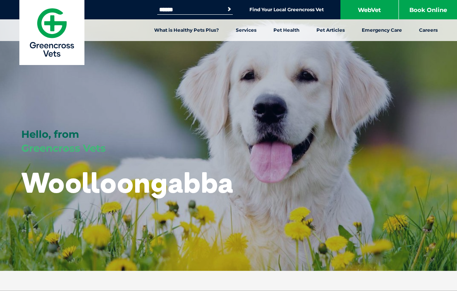 This screenshot has width=457, height=291. I want to click on button: Search, so click(229, 9).